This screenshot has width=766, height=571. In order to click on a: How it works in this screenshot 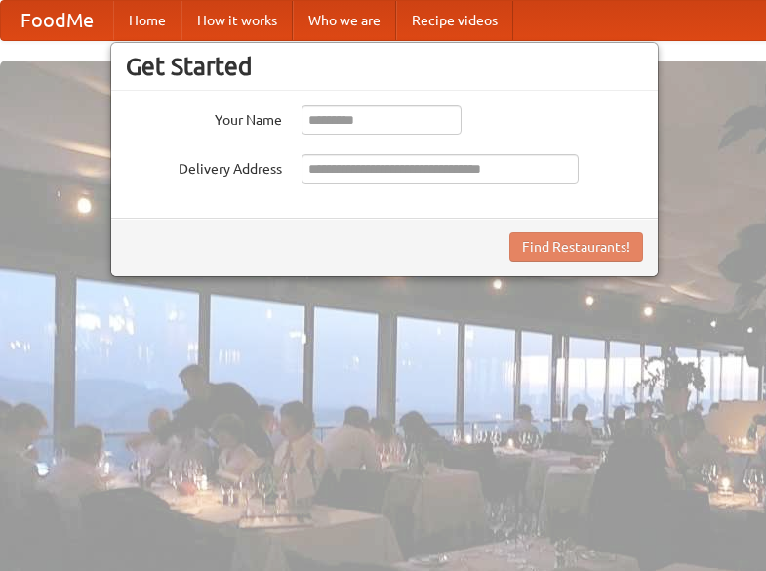, I will do `click(237, 20)`.